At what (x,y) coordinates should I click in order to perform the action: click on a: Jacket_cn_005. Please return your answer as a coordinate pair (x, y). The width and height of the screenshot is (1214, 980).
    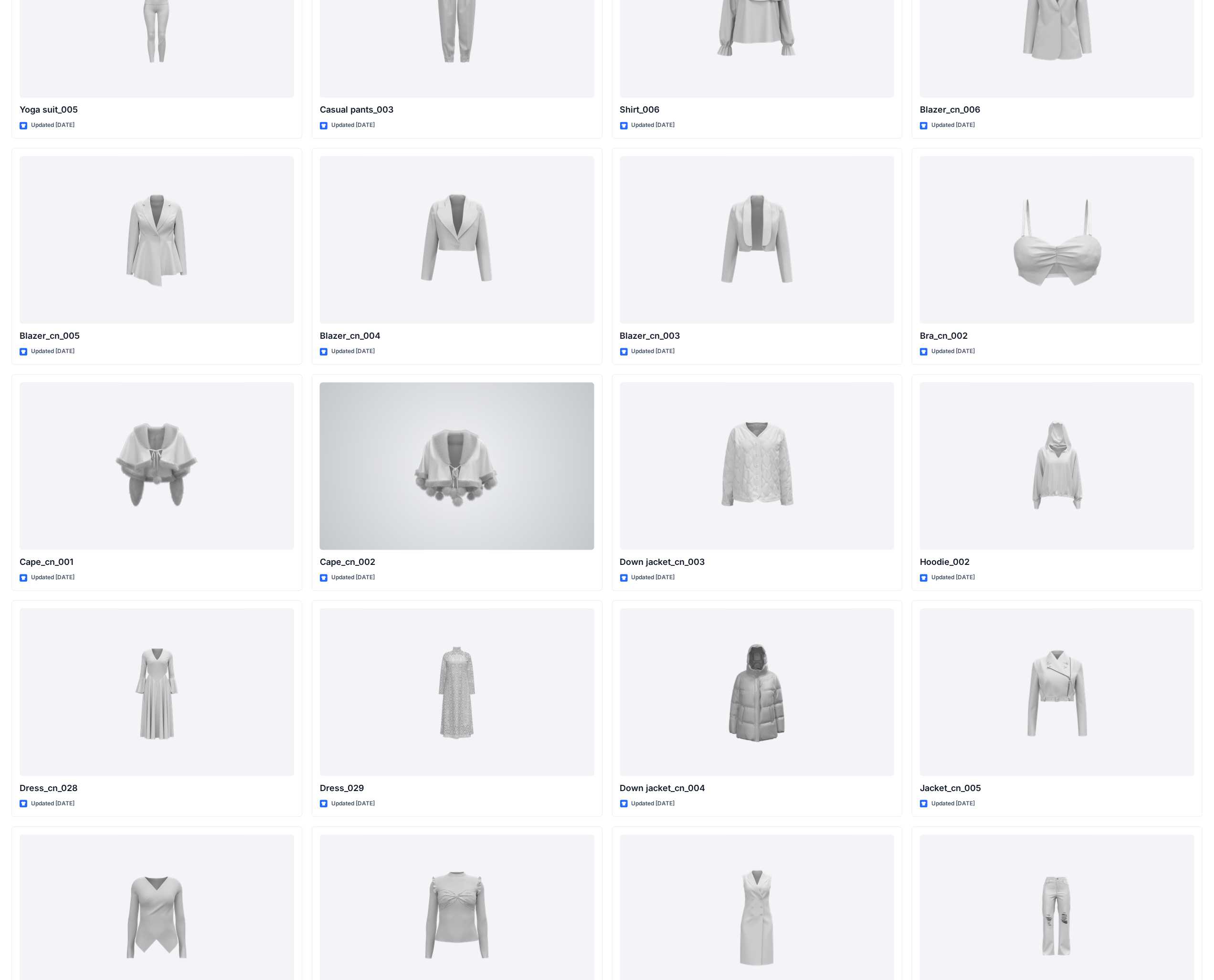
    Looking at the image, I should click on (1057, 692).